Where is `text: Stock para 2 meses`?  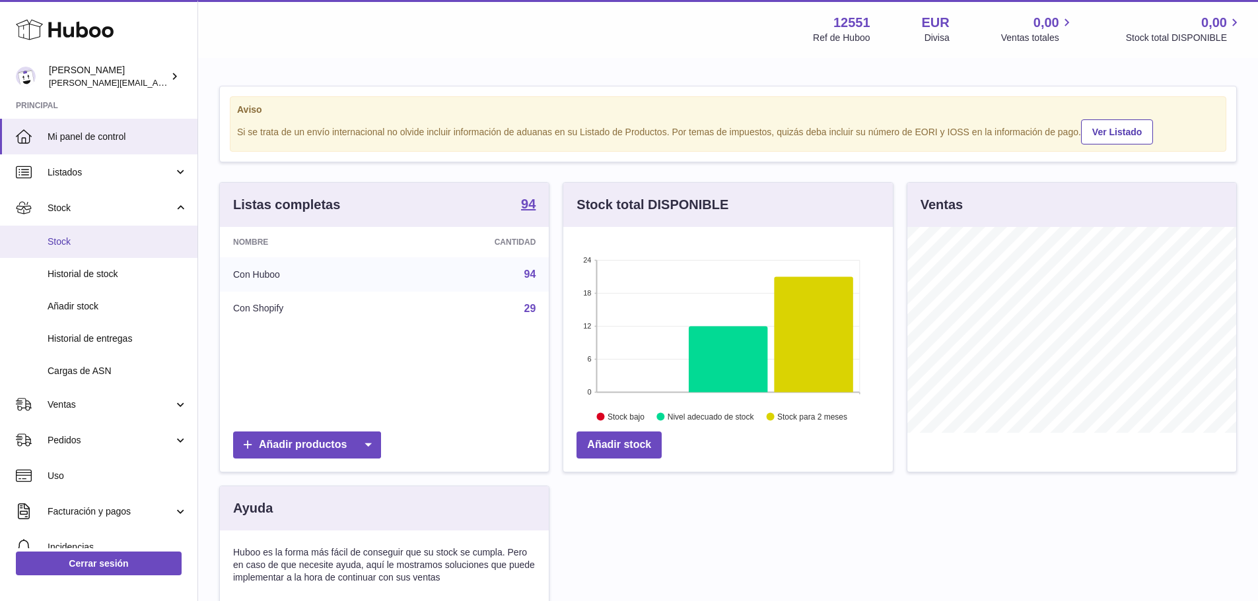
text: Stock para 2 meses is located at coordinates (812, 417).